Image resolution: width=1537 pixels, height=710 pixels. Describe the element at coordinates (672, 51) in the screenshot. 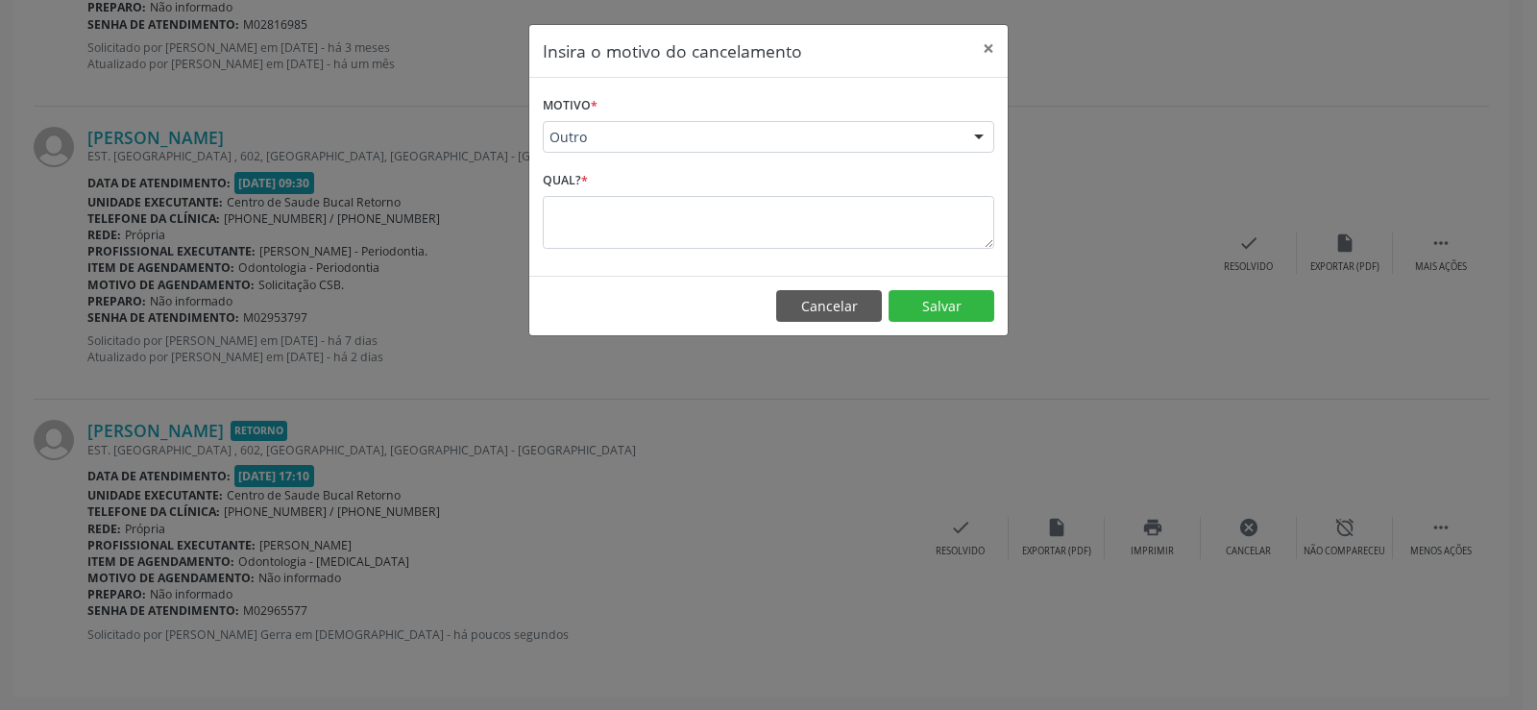

I see `h5: Insira o motivo do cancelamento` at that location.